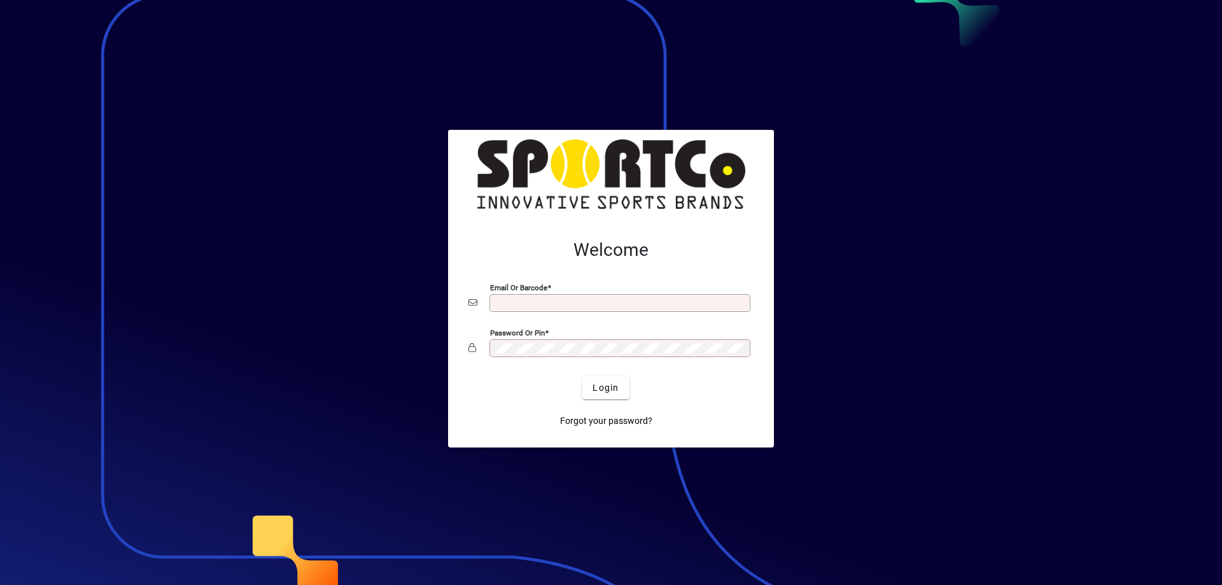 This screenshot has height=585, width=1222. I want to click on span: Login, so click(605, 387).